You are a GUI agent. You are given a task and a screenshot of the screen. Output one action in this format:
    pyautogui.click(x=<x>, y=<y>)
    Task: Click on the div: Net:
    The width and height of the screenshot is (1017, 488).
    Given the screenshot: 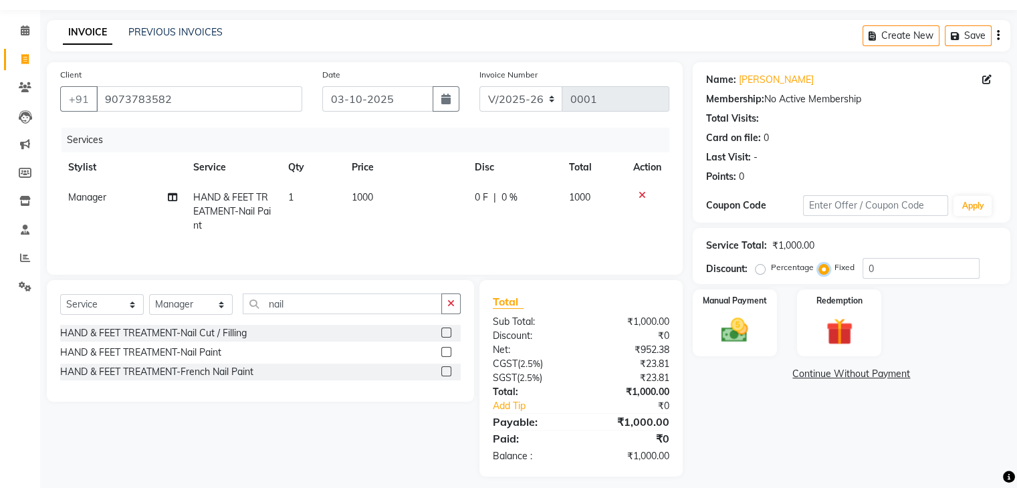 What is the action you would take?
    pyautogui.click(x=532, y=350)
    